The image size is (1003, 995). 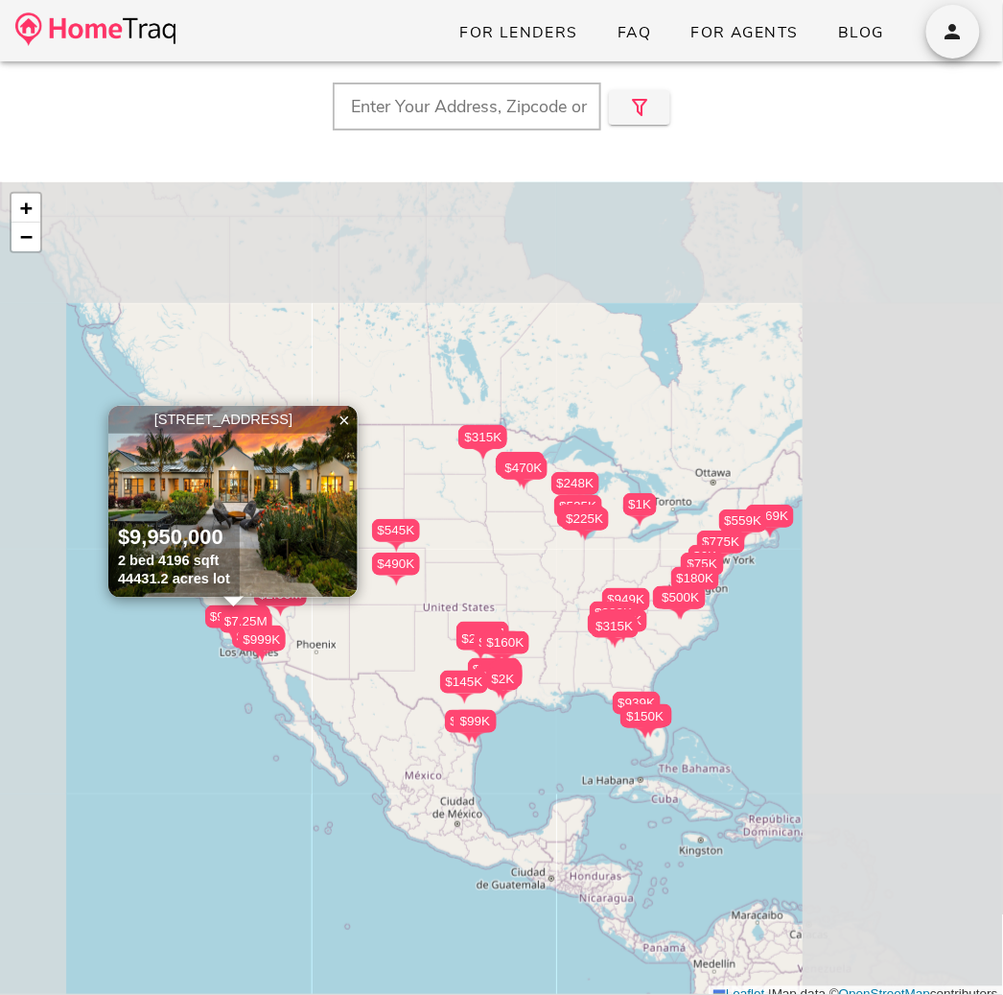 I want to click on div: $2.00M, so click(x=280, y=600).